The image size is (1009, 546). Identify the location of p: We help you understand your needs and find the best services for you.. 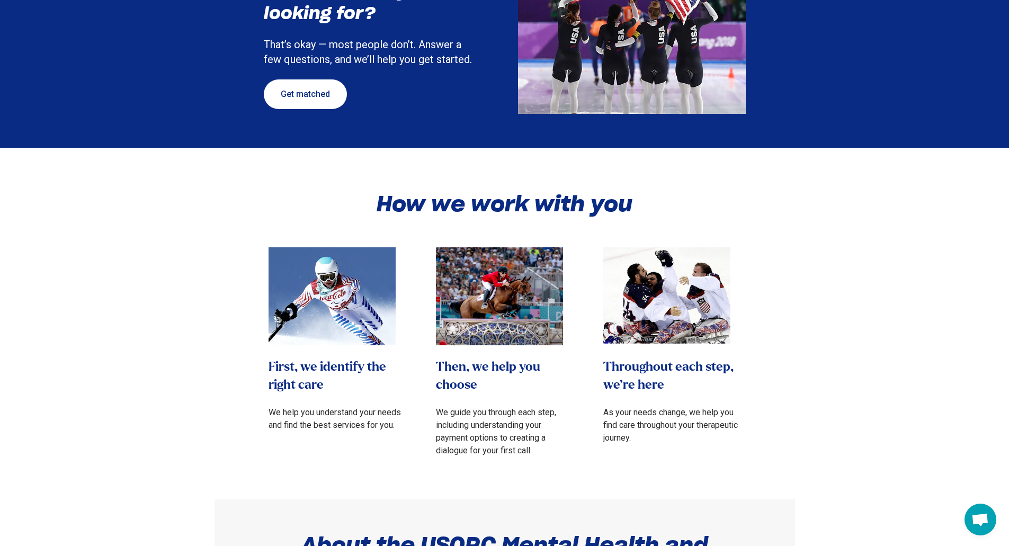
(337, 419).